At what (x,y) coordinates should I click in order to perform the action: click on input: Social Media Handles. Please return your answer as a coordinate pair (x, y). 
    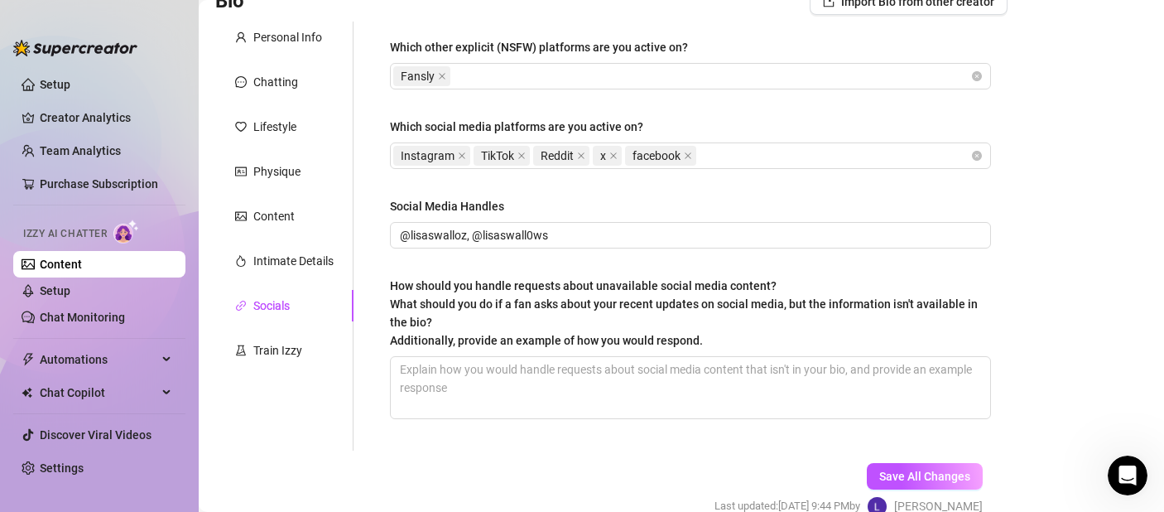
    Looking at the image, I should click on (689, 235).